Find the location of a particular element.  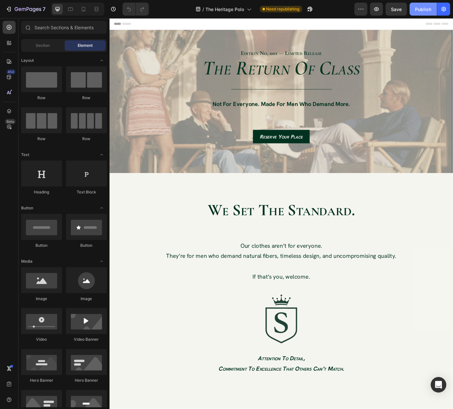

div: Publish is located at coordinates (423, 9).